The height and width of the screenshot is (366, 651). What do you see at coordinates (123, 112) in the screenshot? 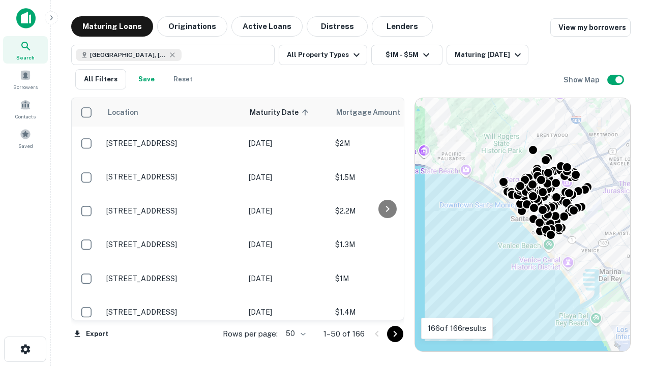
I see `span: Location` at bounding box center [123, 112].